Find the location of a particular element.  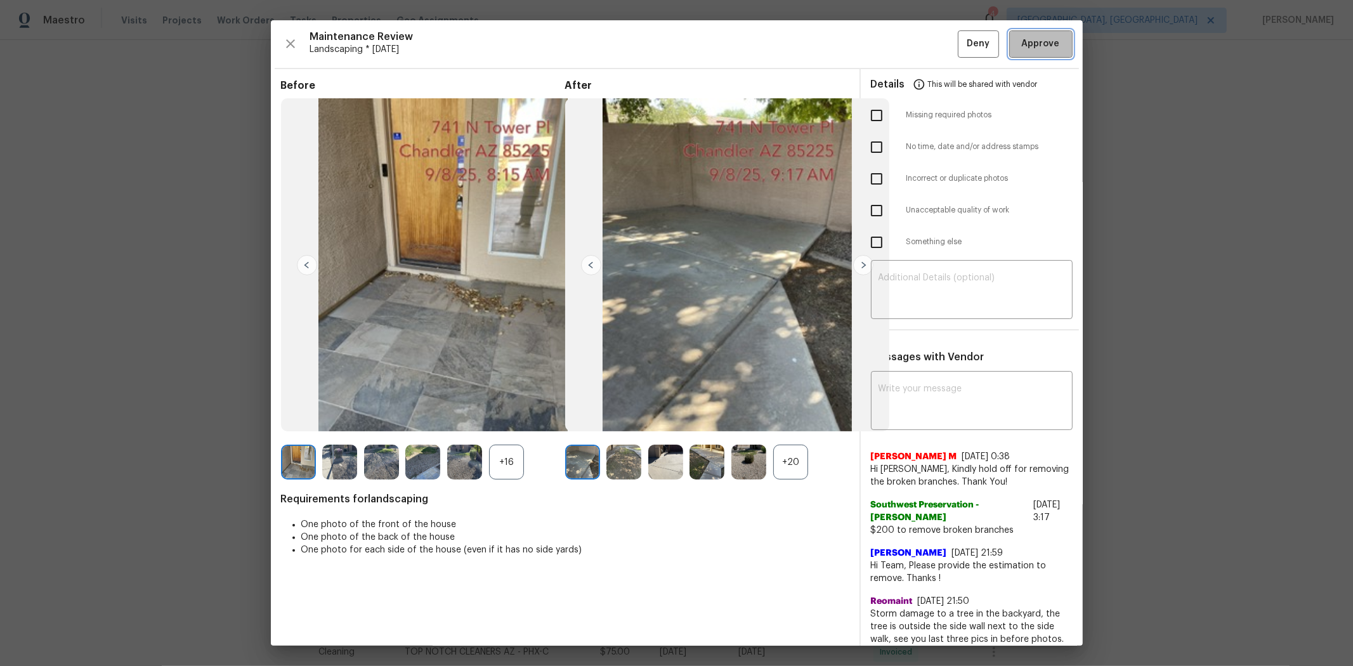

span: No time, date and/or address stamps is located at coordinates (990, 147).